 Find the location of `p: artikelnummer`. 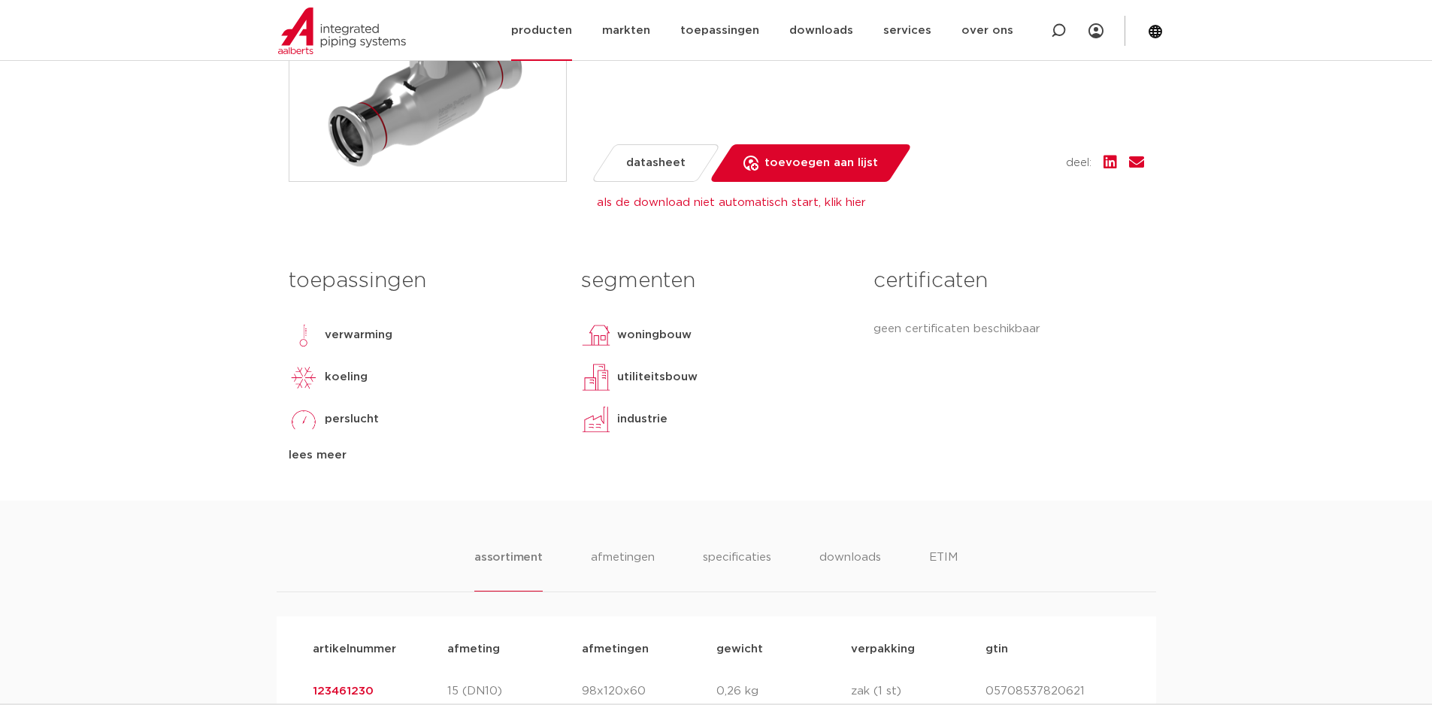

p: artikelnummer is located at coordinates (380, 650).